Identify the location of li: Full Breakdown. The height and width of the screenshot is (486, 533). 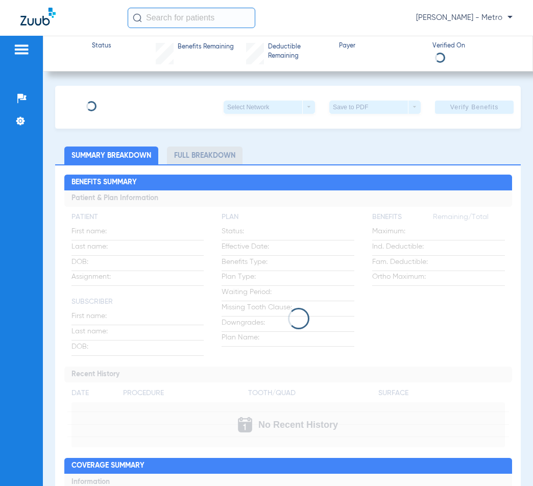
(205, 155).